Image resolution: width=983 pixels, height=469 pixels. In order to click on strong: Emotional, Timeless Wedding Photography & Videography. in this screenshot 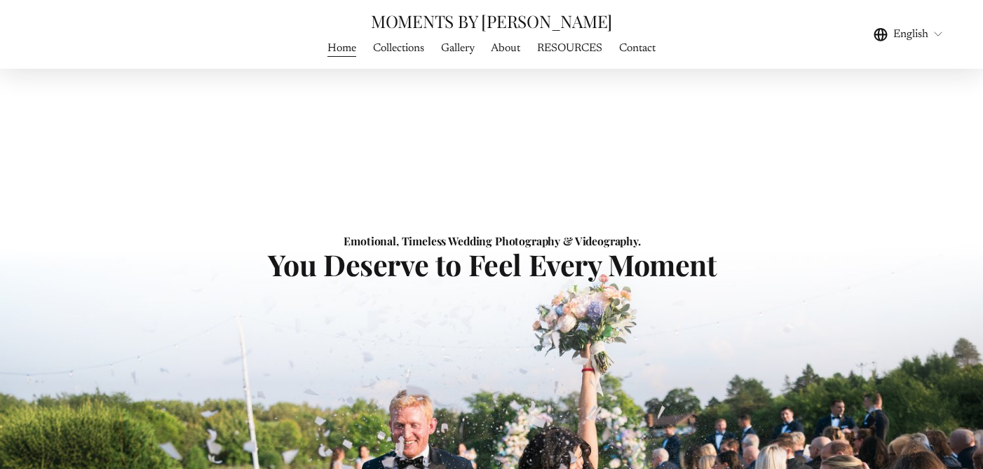, I will do `click(492, 240)`.